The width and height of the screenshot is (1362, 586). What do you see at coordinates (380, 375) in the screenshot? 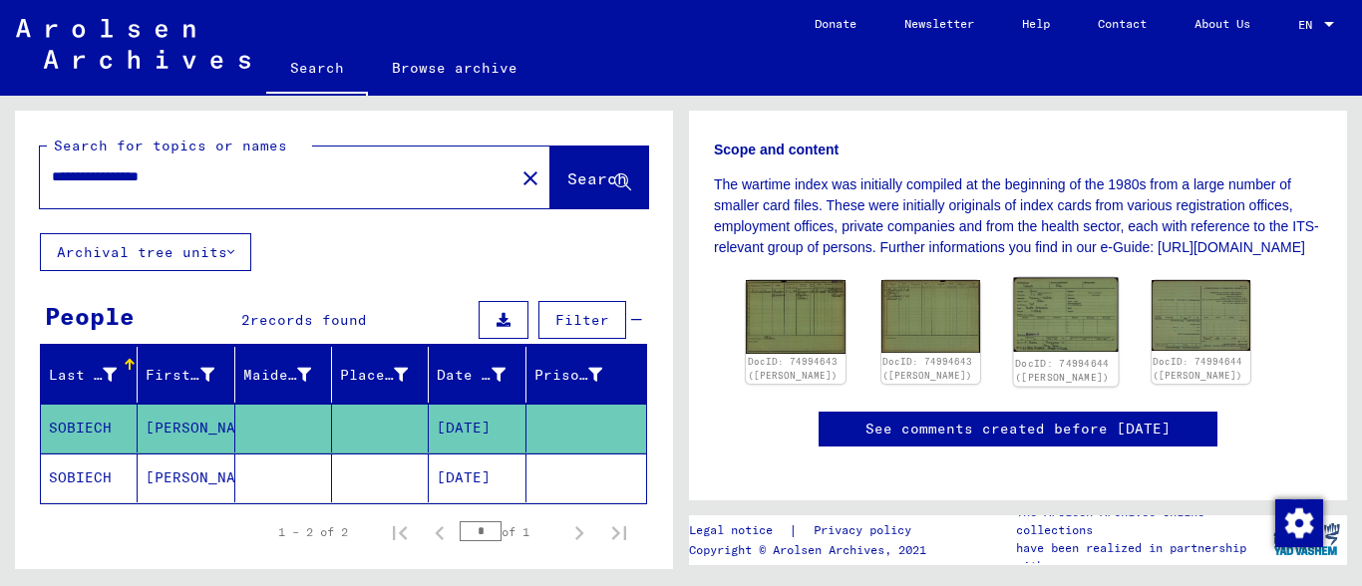
I see `mat-header-cell: Place of Birth` at bounding box center [380, 375].